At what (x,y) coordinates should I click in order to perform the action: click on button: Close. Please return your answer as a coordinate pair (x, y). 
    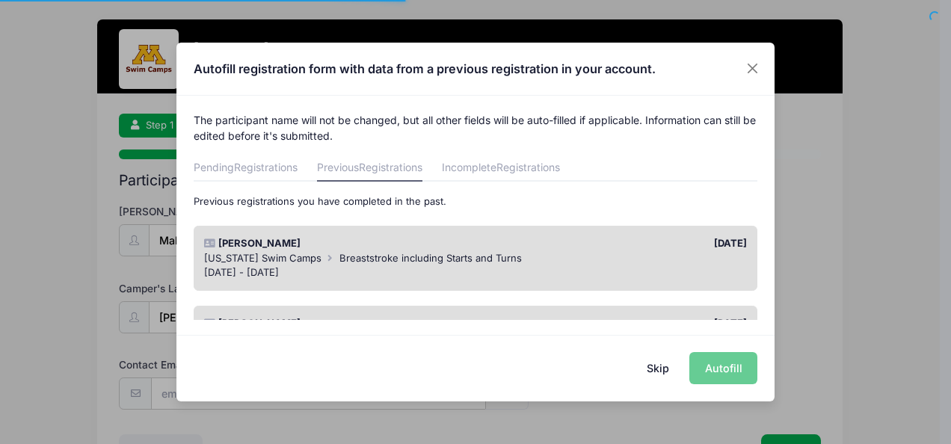
    Looking at the image, I should click on (753, 69).